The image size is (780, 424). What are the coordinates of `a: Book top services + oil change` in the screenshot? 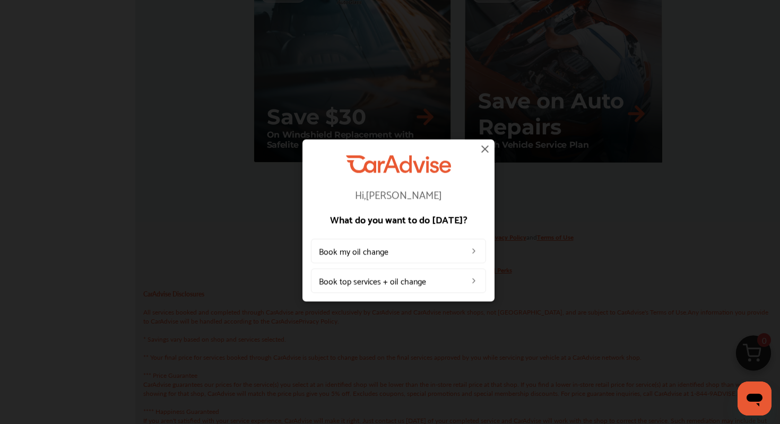 It's located at (399, 281).